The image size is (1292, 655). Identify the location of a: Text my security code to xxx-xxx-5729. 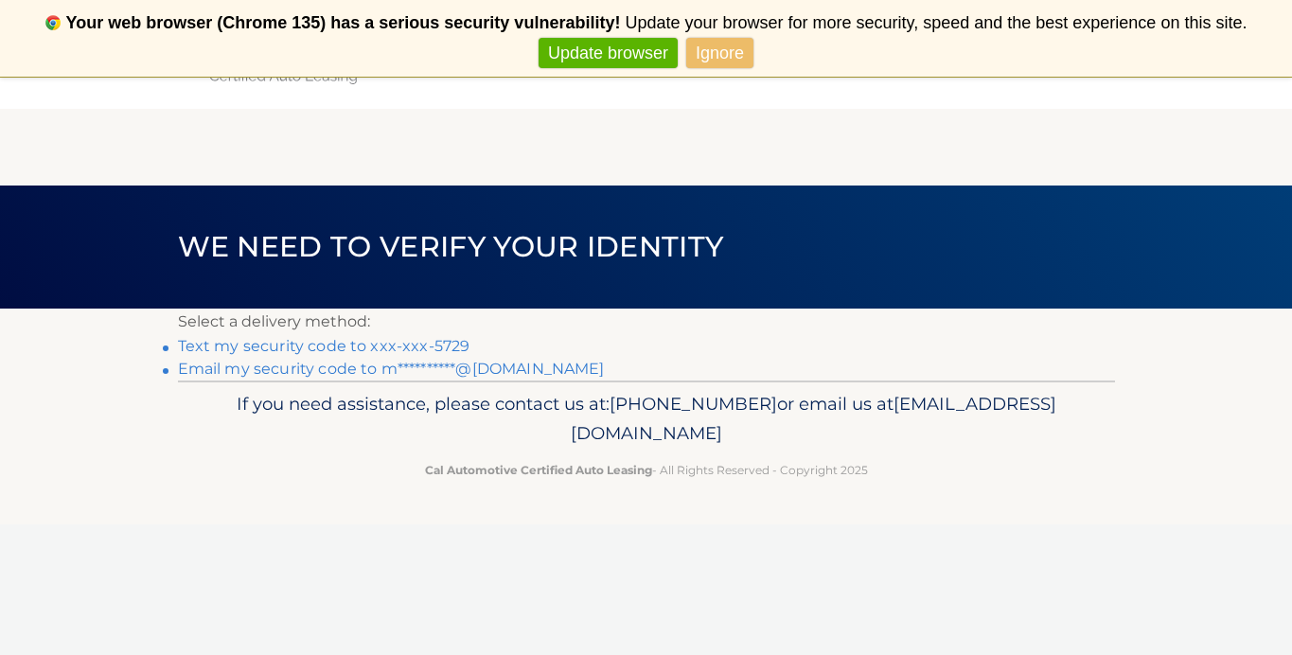
(324, 346).